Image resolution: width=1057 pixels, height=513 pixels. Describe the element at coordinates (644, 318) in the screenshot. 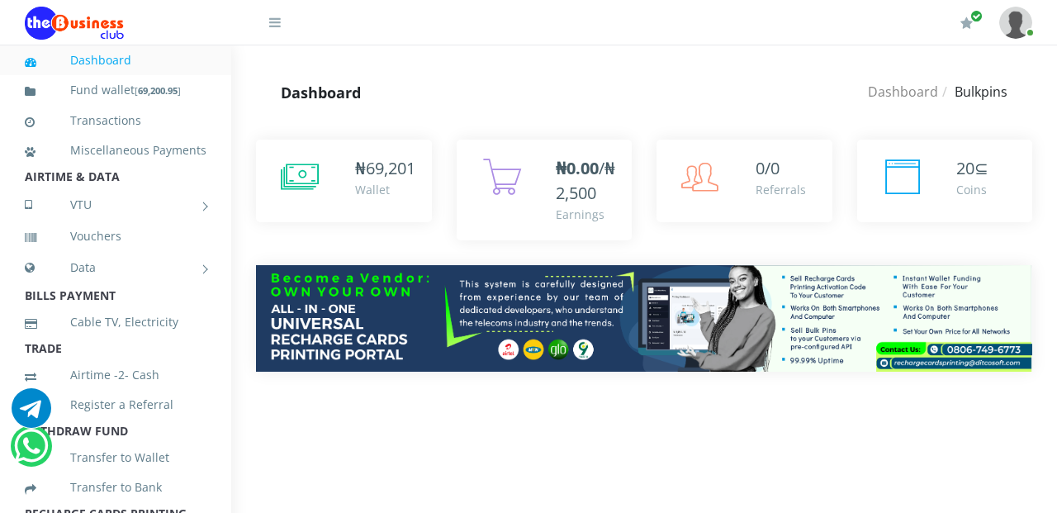

I see `img: multitenant_rcp.png` at that location.